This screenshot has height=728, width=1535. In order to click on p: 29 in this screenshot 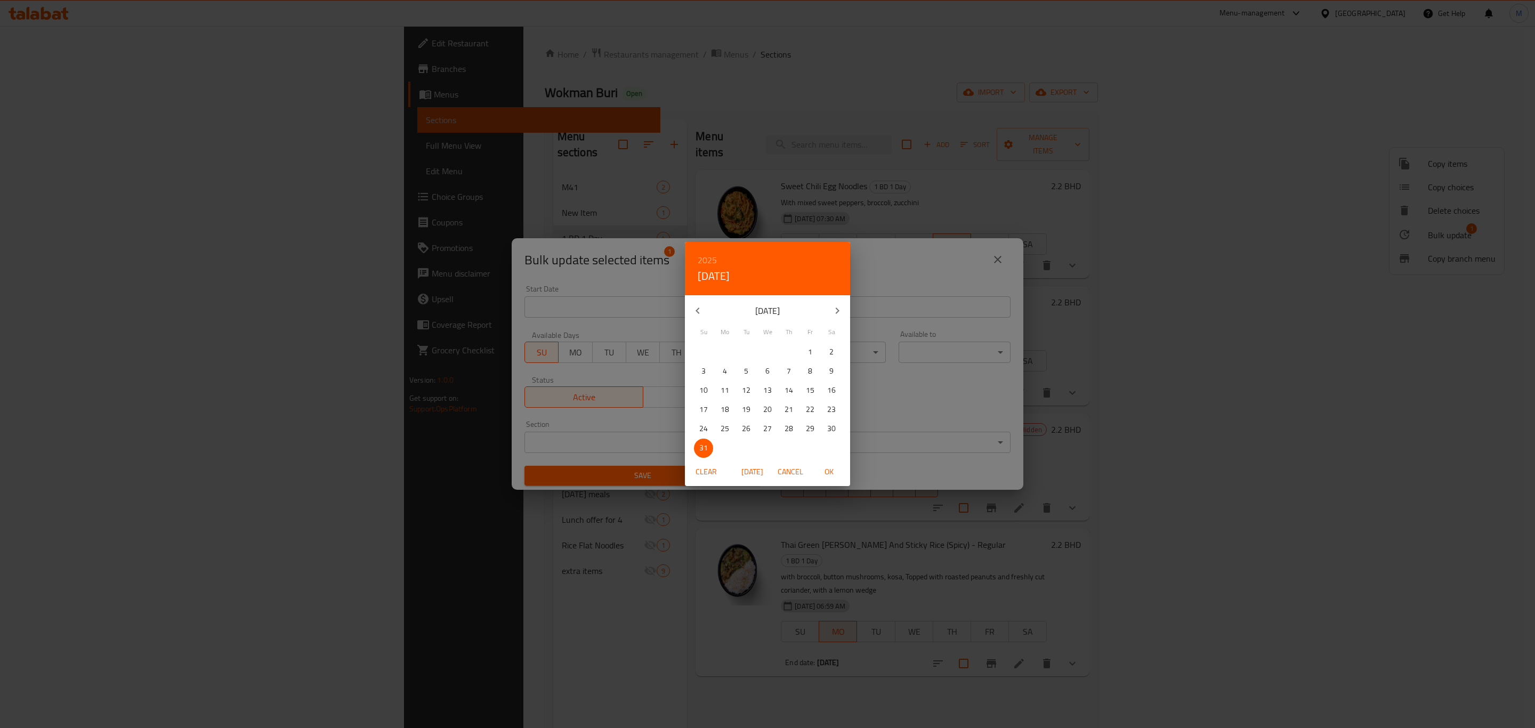, I will do `click(810, 429)`.